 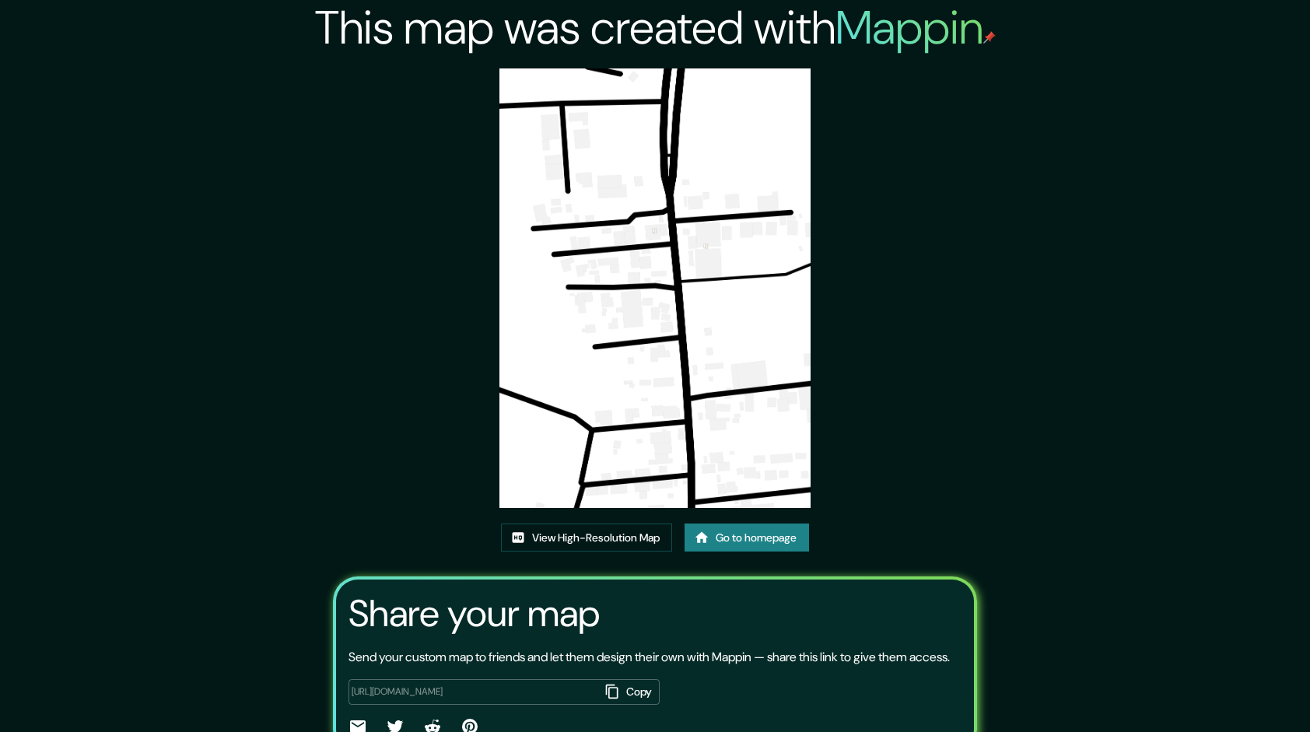 What do you see at coordinates (747, 537) in the screenshot?
I see `a: Go to homepage` at bounding box center [747, 537].